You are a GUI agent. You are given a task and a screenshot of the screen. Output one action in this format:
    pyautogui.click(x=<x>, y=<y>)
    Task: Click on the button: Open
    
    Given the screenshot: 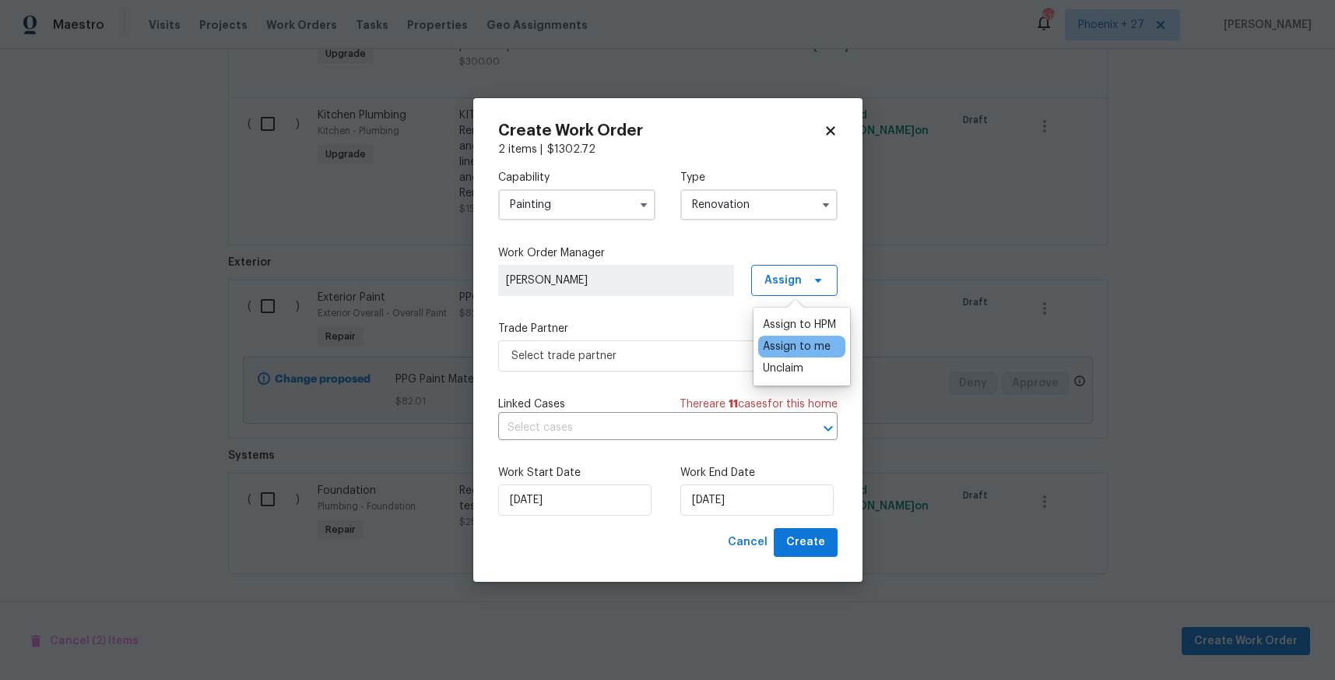 What is the action you would take?
    pyautogui.click(x=828, y=428)
    